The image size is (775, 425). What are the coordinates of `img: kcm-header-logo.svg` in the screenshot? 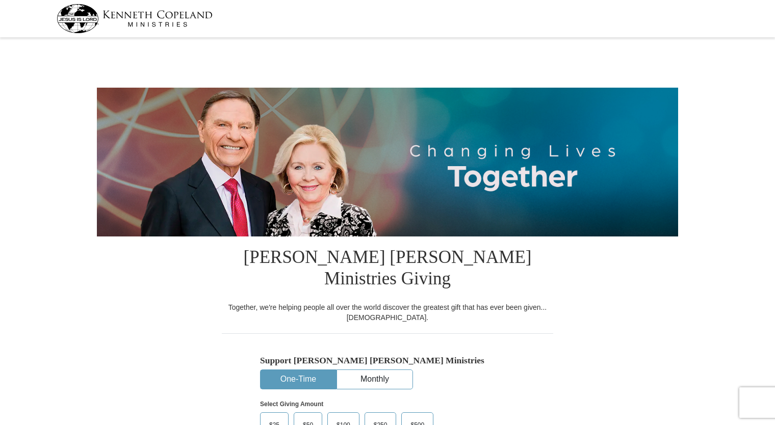 It's located at (135, 18).